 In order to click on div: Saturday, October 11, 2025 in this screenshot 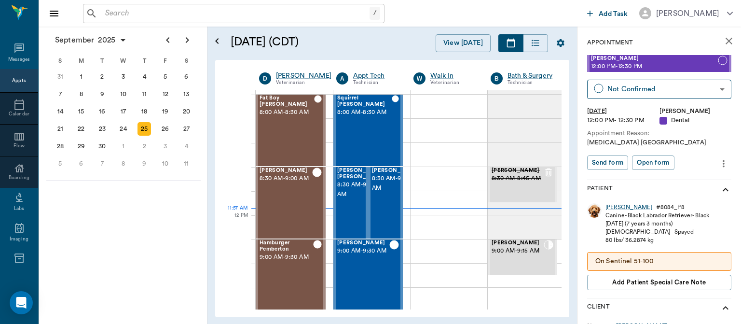, I will do `click(186, 164)`.